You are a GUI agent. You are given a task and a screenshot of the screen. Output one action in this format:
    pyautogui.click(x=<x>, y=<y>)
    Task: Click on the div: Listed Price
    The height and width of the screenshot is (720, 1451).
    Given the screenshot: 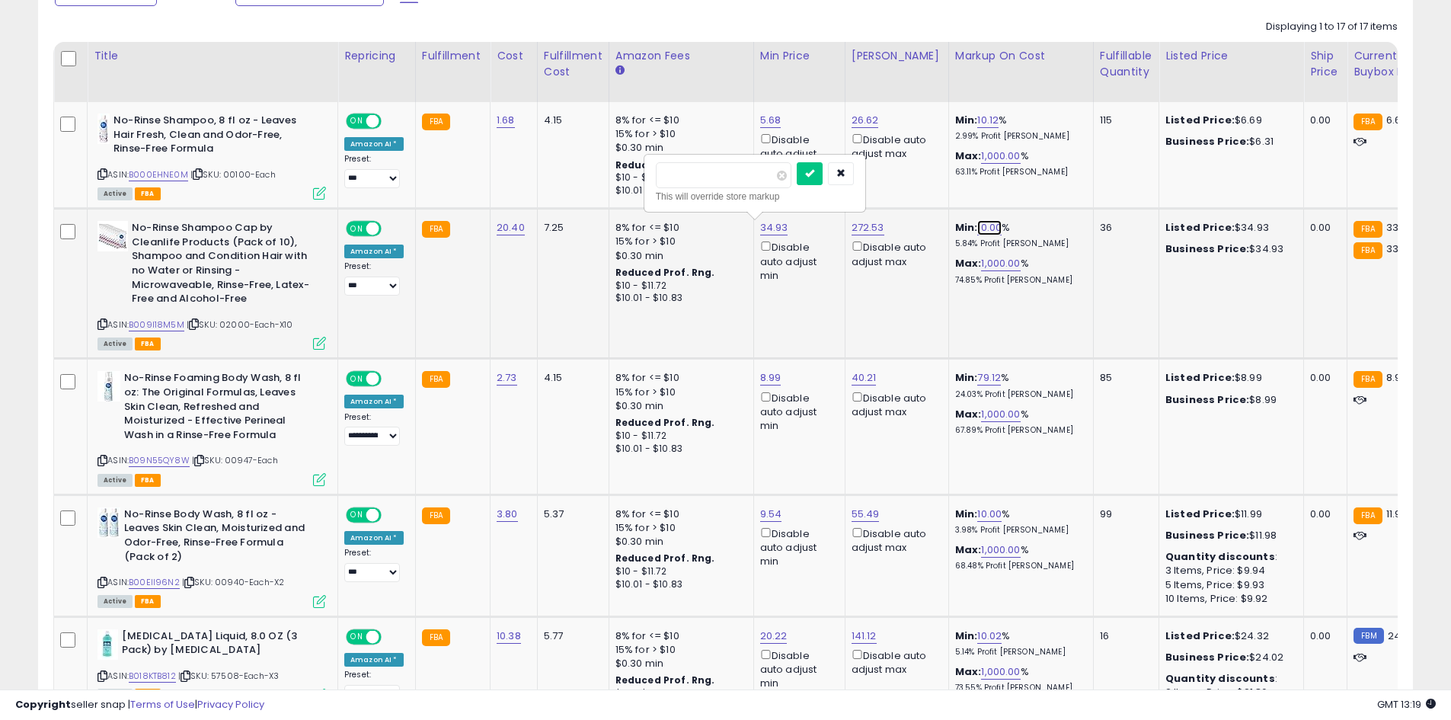 What is the action you would take?
    pyautogui.click(x=1231, y=56)
    